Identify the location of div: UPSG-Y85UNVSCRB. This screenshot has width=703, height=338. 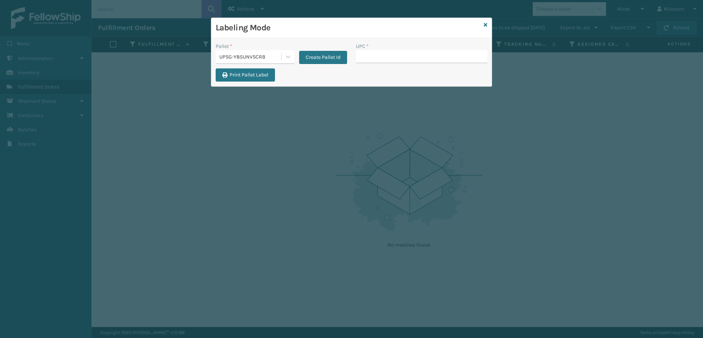
(250, 57).